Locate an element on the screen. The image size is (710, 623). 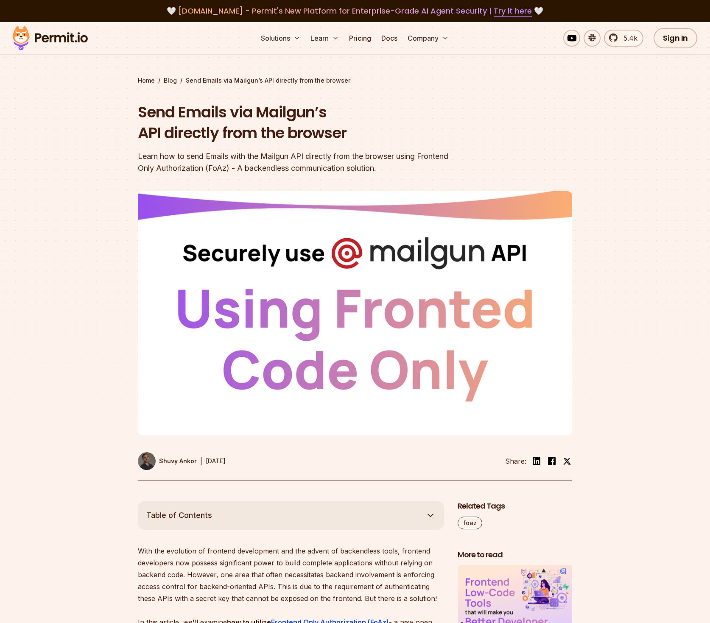
a: Docs is located at coordinates (389, 38).